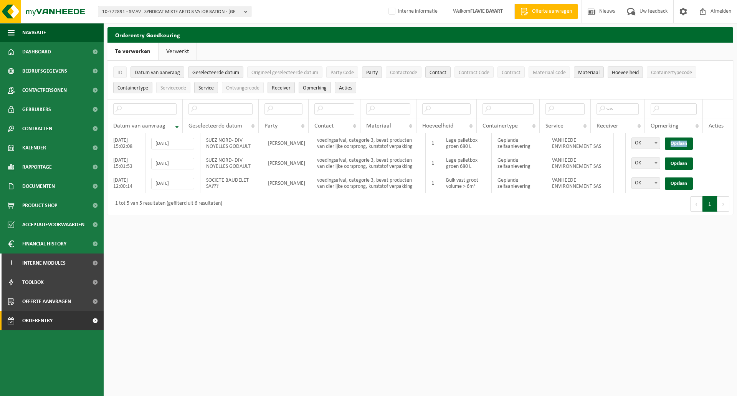  I want to click on a: Te verwerken, so click(133, 51).